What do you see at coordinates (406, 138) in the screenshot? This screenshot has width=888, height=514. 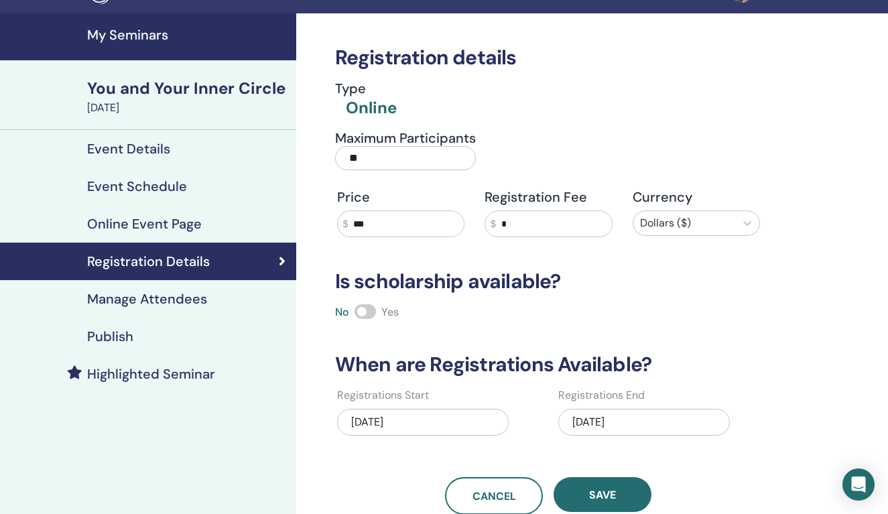 I see `h4: Maximum Participants` at bounding box center [406, 138].